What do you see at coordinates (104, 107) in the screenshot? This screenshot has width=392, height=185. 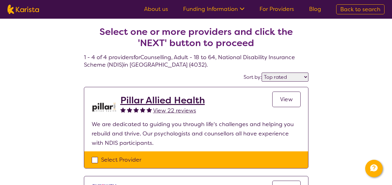 I see `img: rfh6iifgakk6qm0ilome.png` at bounding box center [104, 107].